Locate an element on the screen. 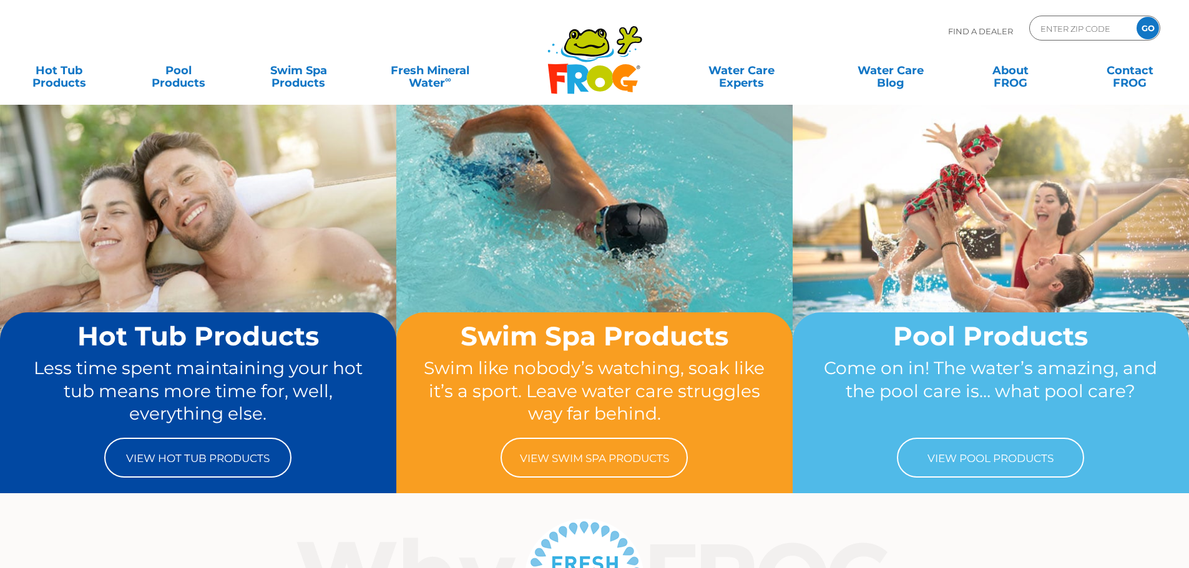 Image resolution: width=1189 pixels, height=568 pixels. a: Water CareExperts is located at coordinates (741, 71).